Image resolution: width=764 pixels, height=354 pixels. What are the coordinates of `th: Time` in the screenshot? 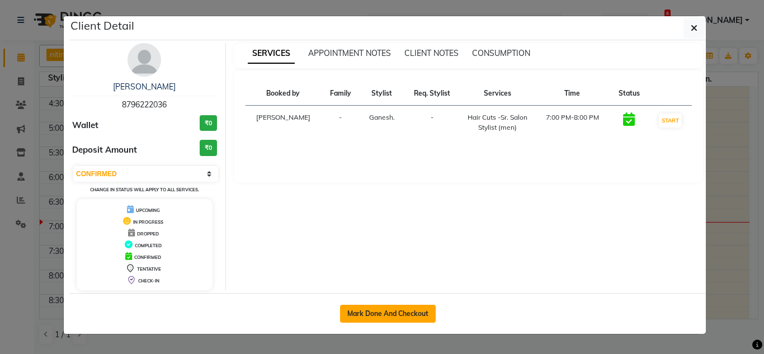 It's located at (572, 93).